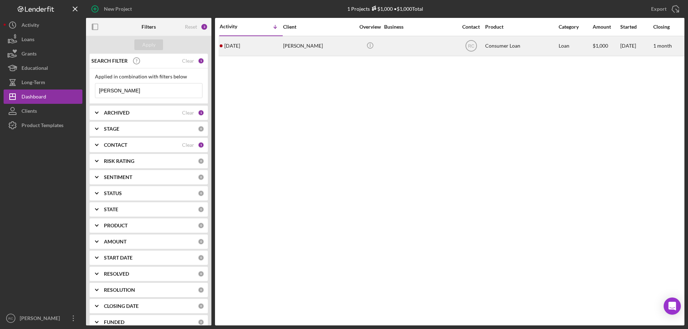  Describe the element at coordinates (43, 68) in the screenshot. I see `a: Educational` at that location.